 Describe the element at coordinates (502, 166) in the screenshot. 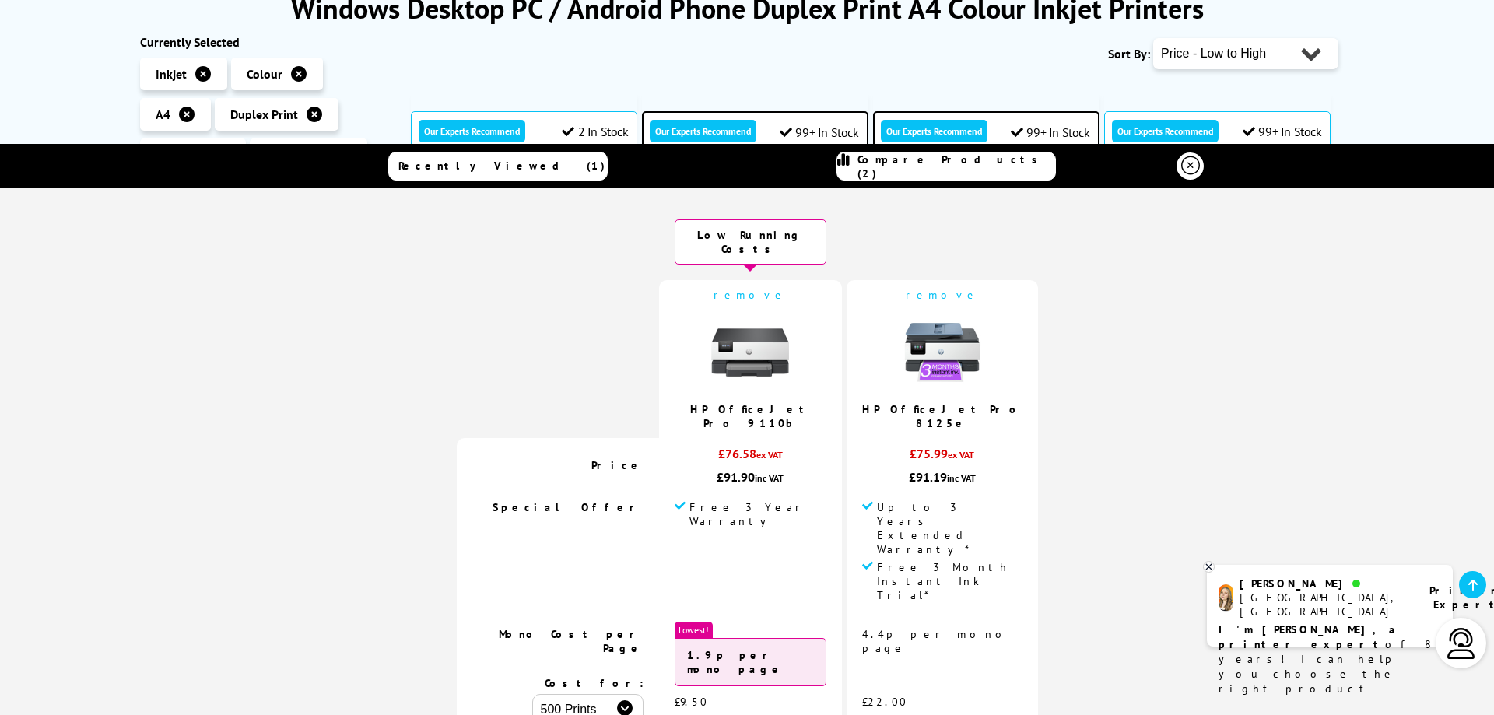

I see `span: Recently Viewed (1)` at that location.